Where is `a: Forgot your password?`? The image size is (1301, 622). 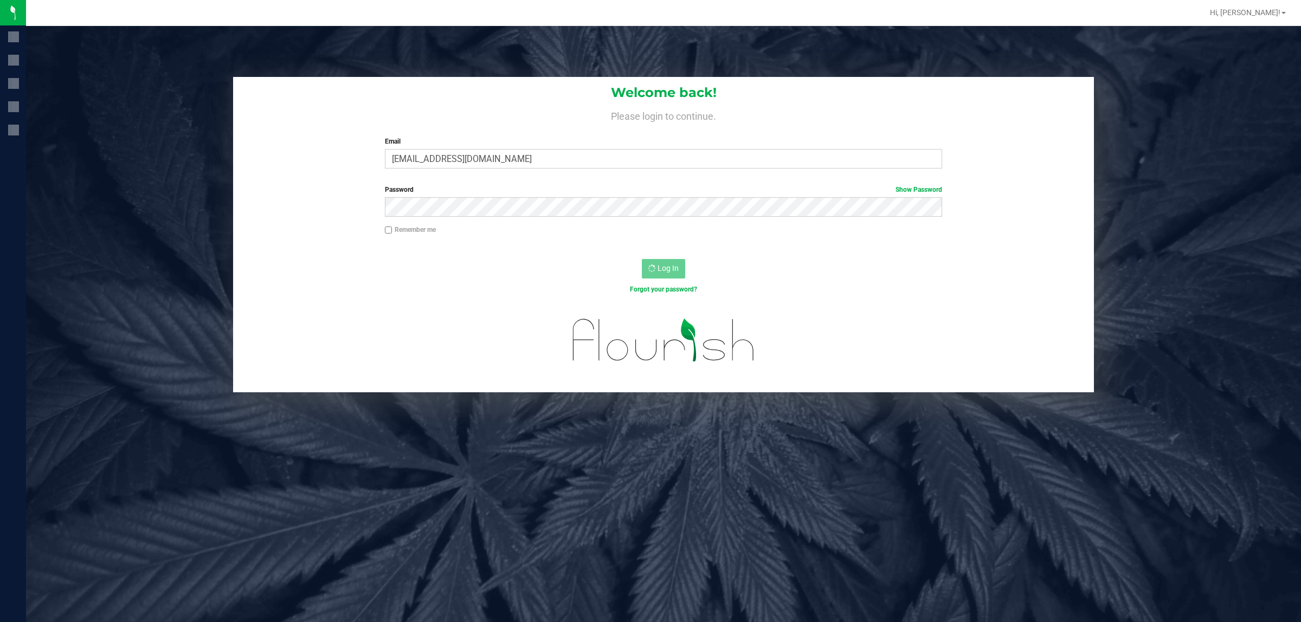
a: Forgot your password? is located at coordinates (663, 289).